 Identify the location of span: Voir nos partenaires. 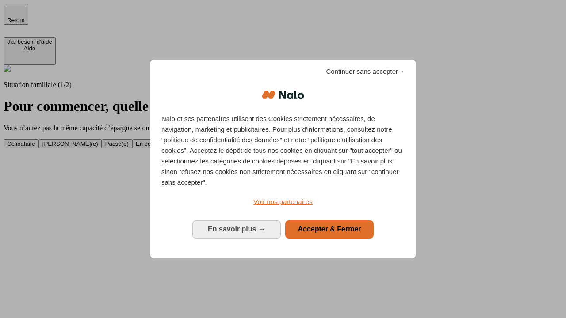
(282, 202).